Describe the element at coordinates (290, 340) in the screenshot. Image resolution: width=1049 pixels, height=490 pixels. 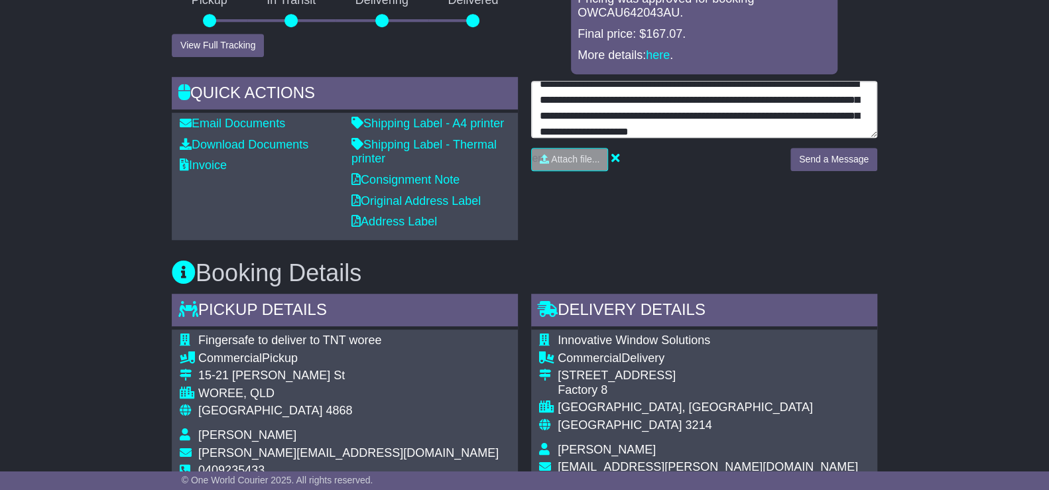
I see `span: Fingersafe to deliver to TNT woree` at that location.